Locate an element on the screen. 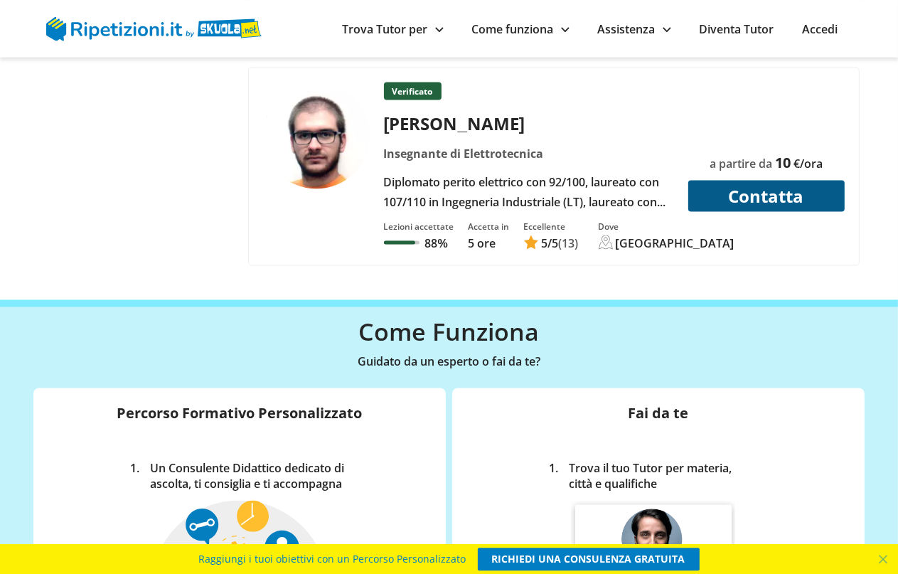  a: Come funziona is located at coordinates (521, 28).